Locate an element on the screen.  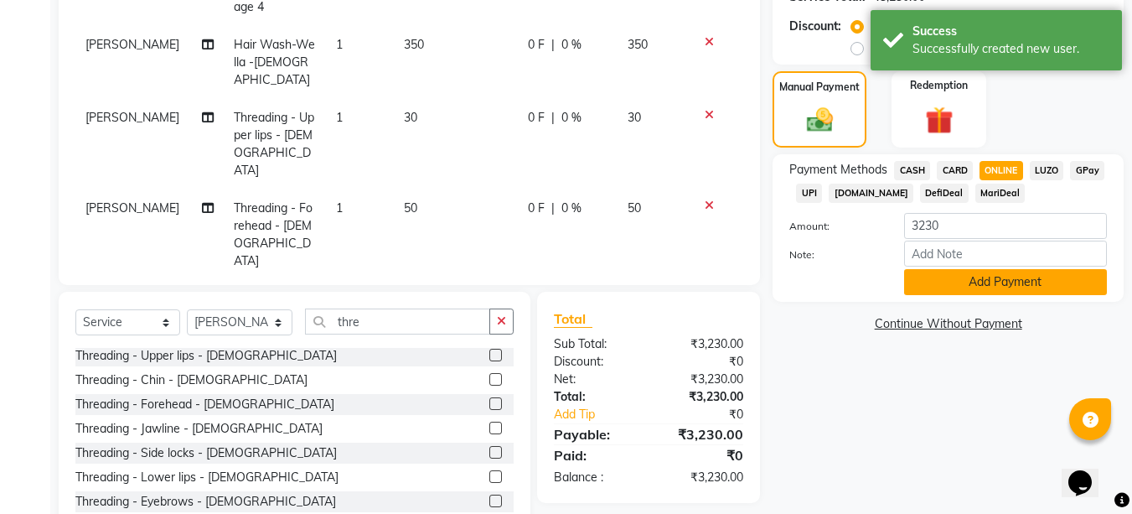
div: Balance : is located at coordinates (595, 477).